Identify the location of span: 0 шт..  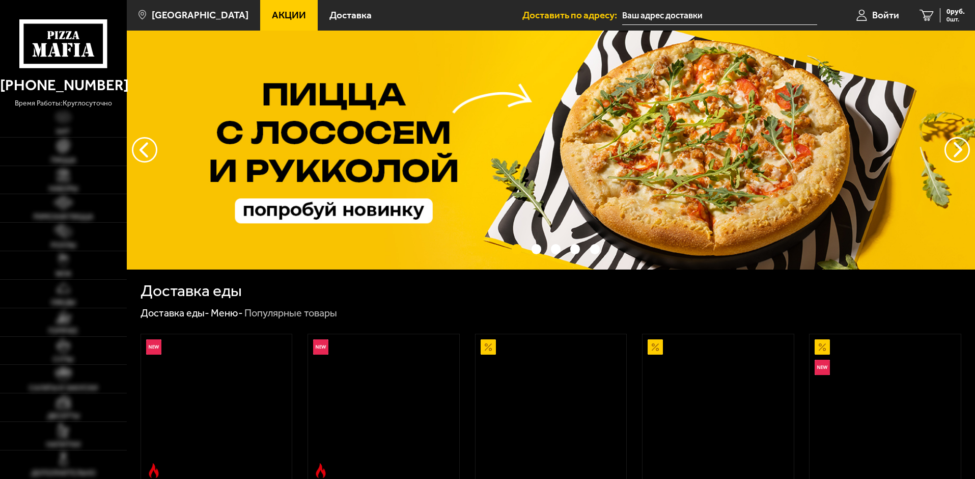
(956, 19).